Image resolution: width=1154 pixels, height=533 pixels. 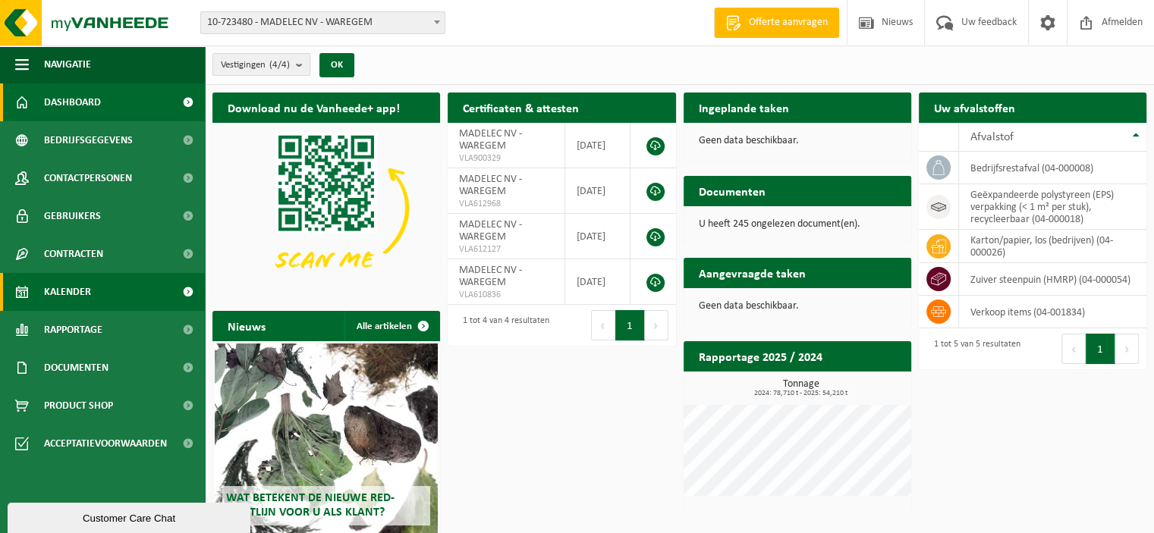 What do you see at coordinates (732, 190) in the screenshot?
I see `h2: Documenten` at bounding box center [732, 190].